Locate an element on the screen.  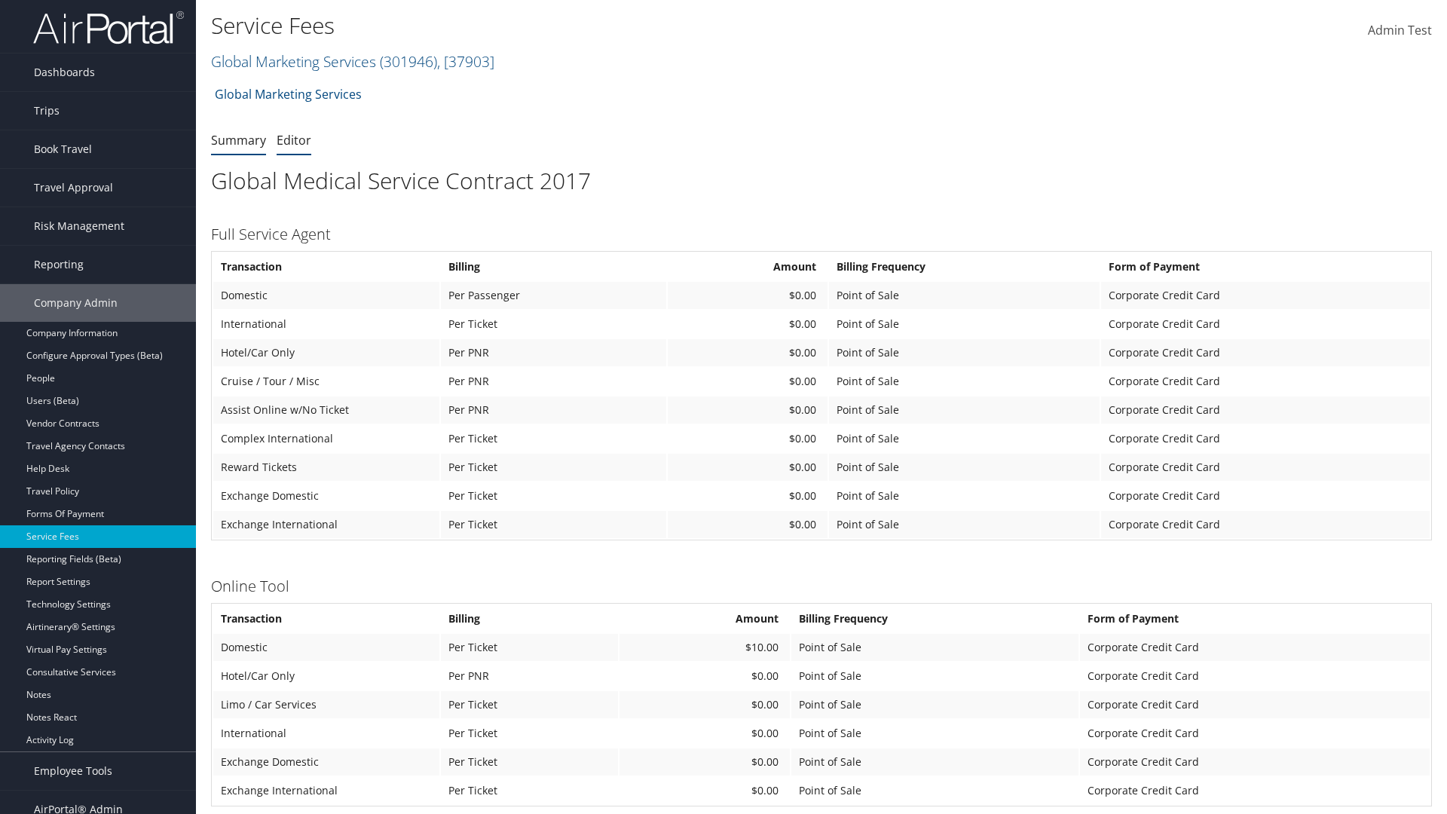
span: Book Travel is located at coordinates (63, 149).